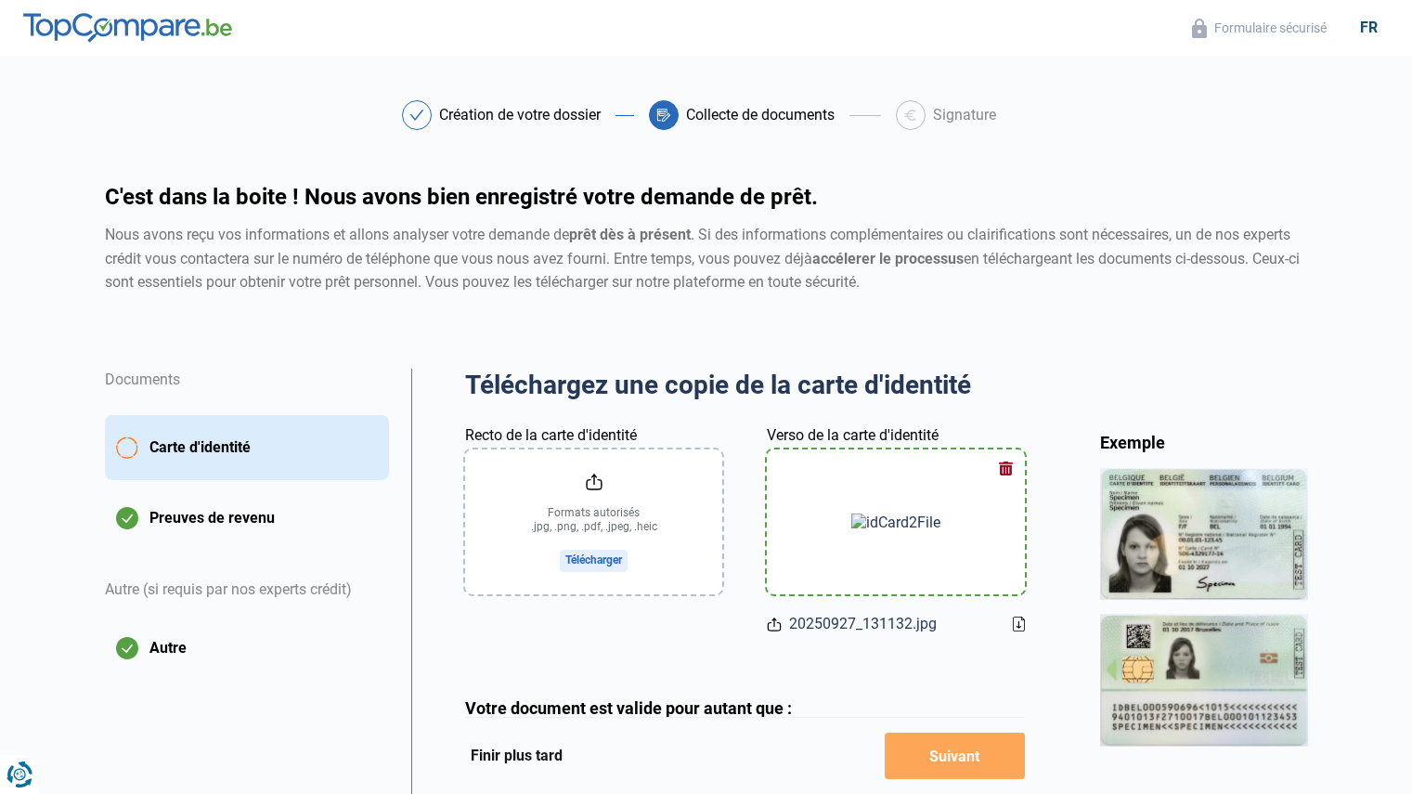  I want to click on h2: Téléchargez une copie de la carte d'identité, so click(744, 385).